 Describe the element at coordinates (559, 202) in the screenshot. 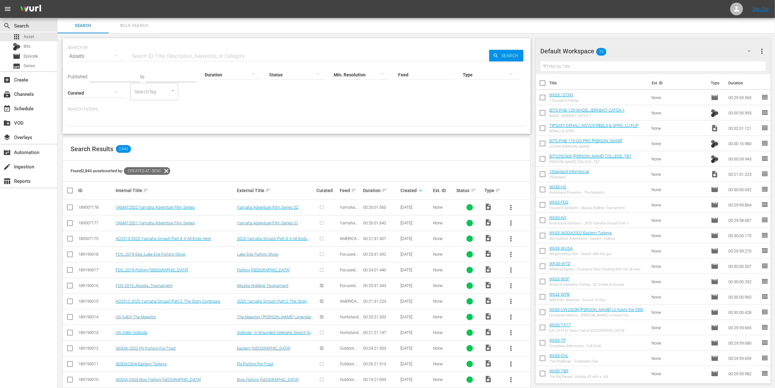

I see `a: Wk33-FOS` at that location.